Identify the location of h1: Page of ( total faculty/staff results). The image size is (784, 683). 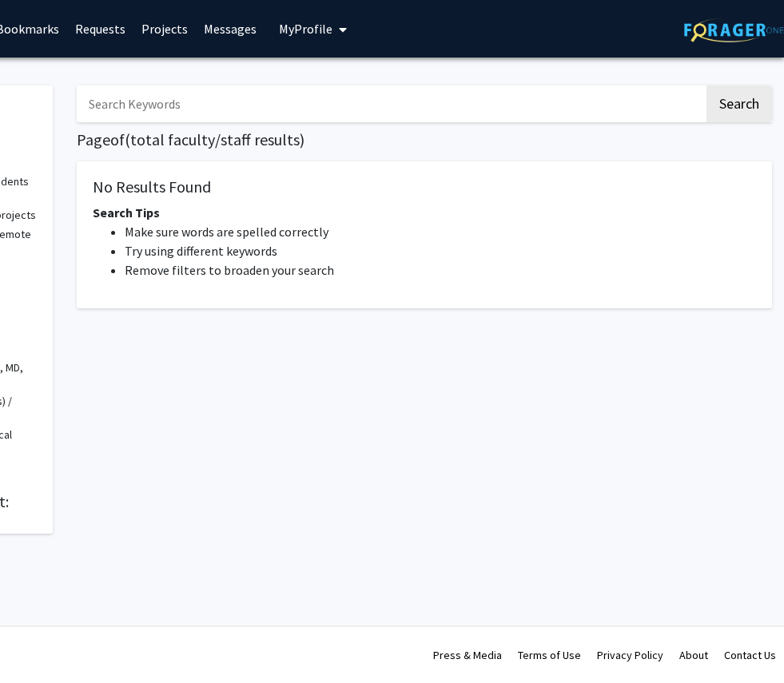
(424, 140).